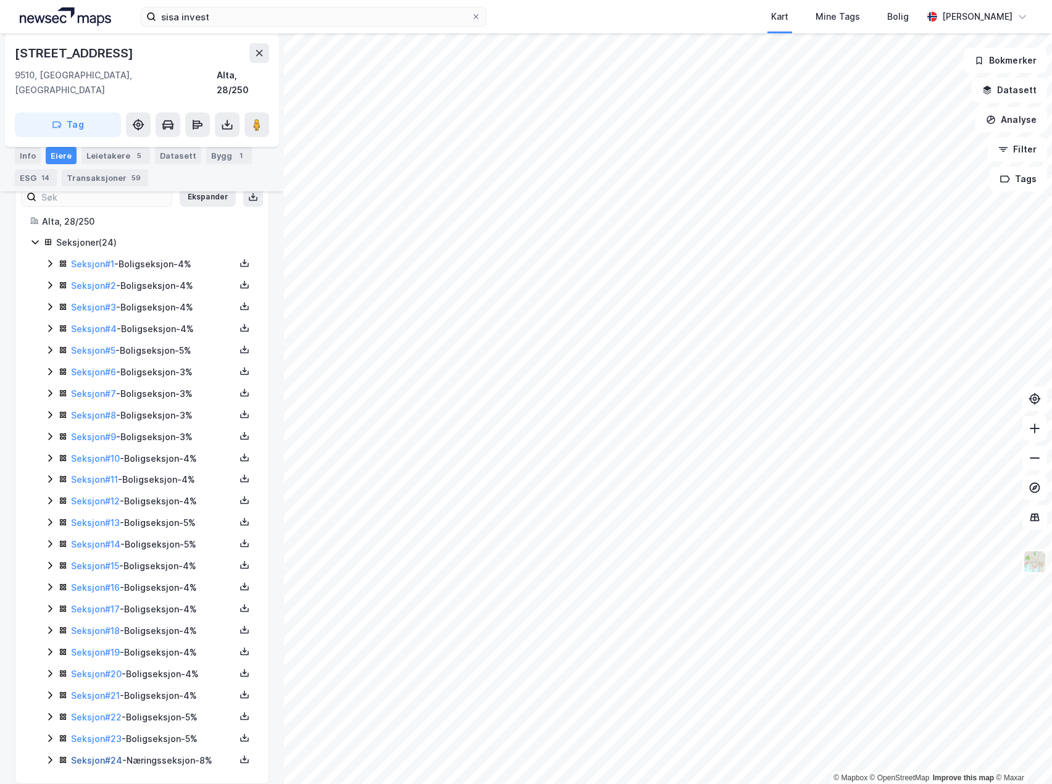 This screenshot has width=1052, height=784. I want to click on a: Seksjon#12, so click(95, 501).